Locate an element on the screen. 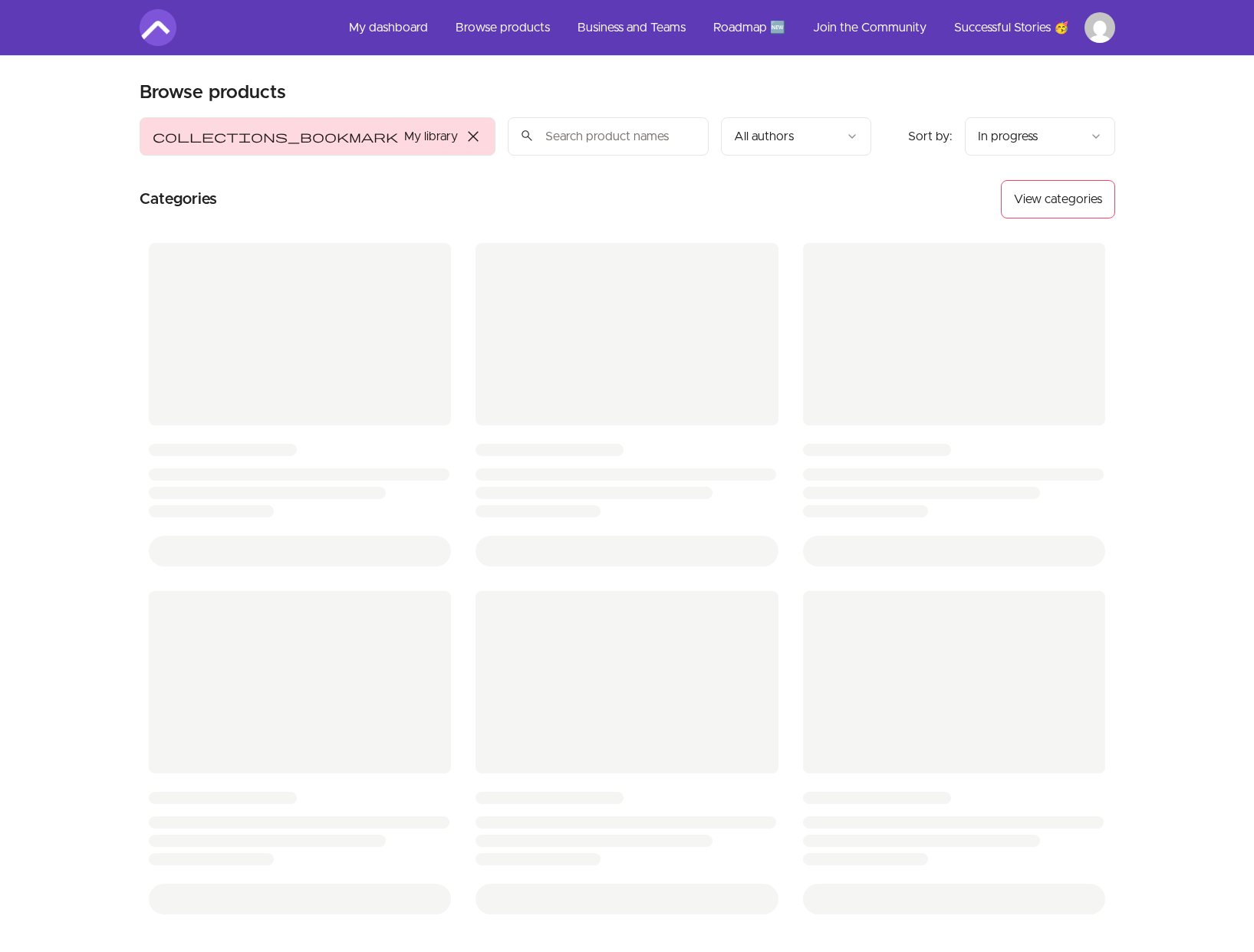 This screenshot has width=1254, height=952. button: View categories is located at coordinates (1058, 199).